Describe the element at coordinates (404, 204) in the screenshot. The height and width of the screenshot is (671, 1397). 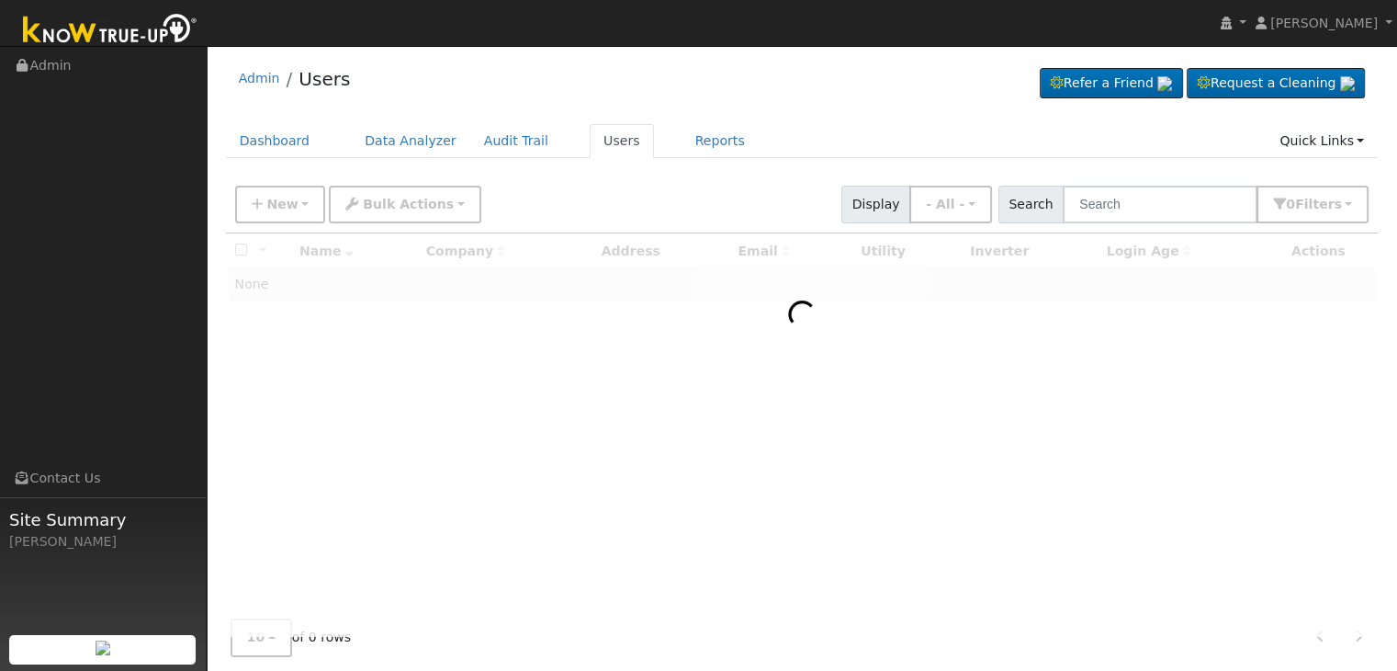
I see `button: Bulk Actions` at that location.